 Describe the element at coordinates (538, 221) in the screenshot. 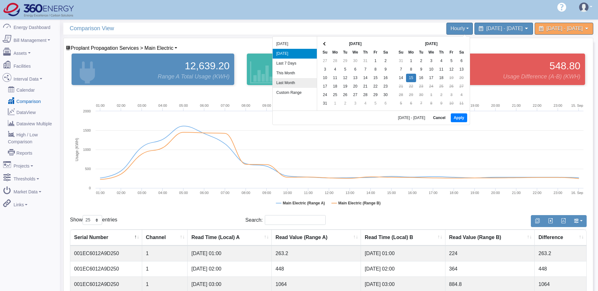

I see `button: Copy to clipboard` at that location.